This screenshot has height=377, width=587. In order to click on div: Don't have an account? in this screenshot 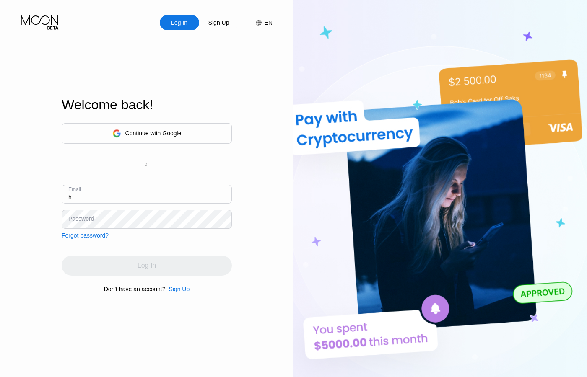, I will do `click(135, 289)`.